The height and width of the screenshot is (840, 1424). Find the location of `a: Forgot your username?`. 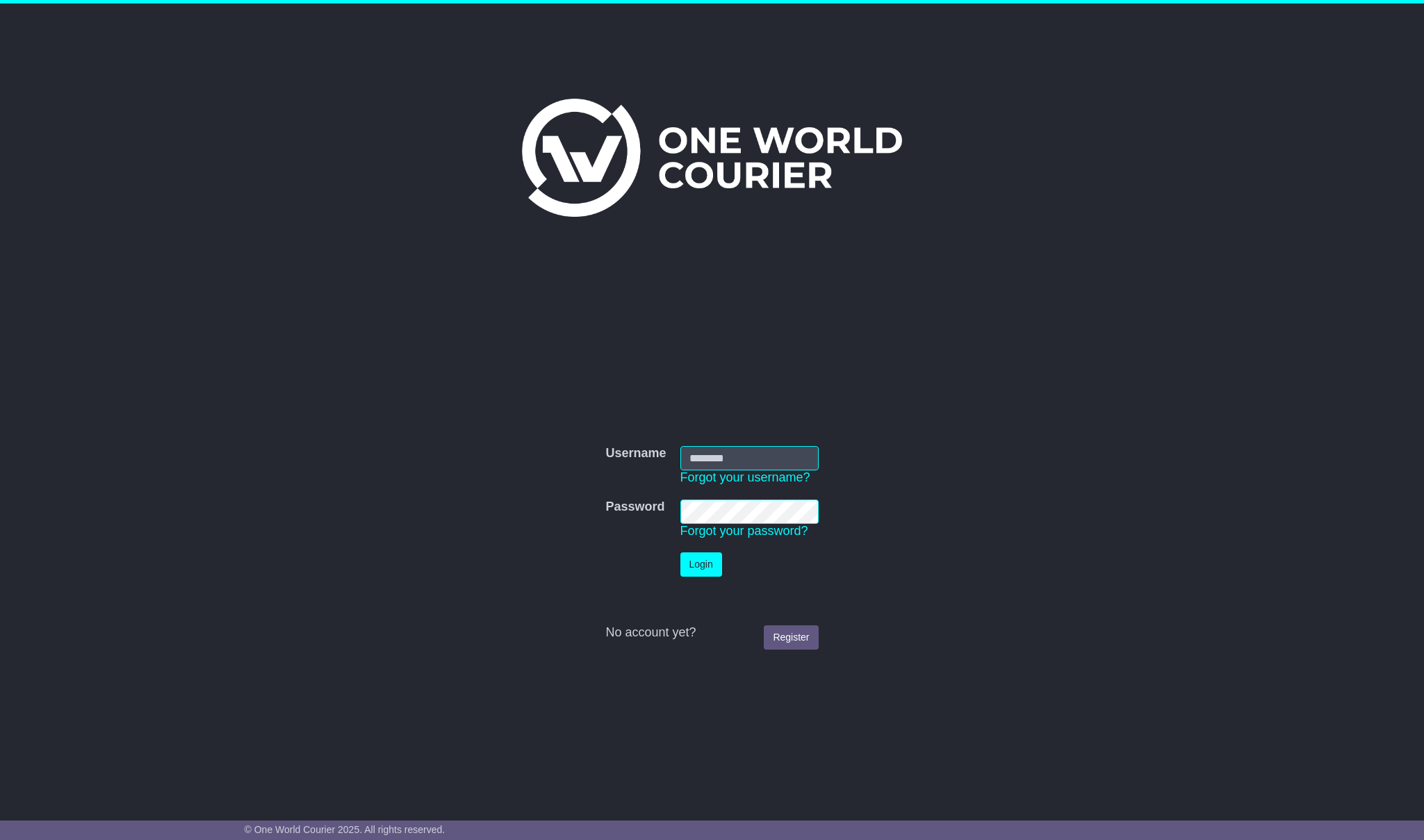

a: Forgot your username? is located at coordinates (745, 477).